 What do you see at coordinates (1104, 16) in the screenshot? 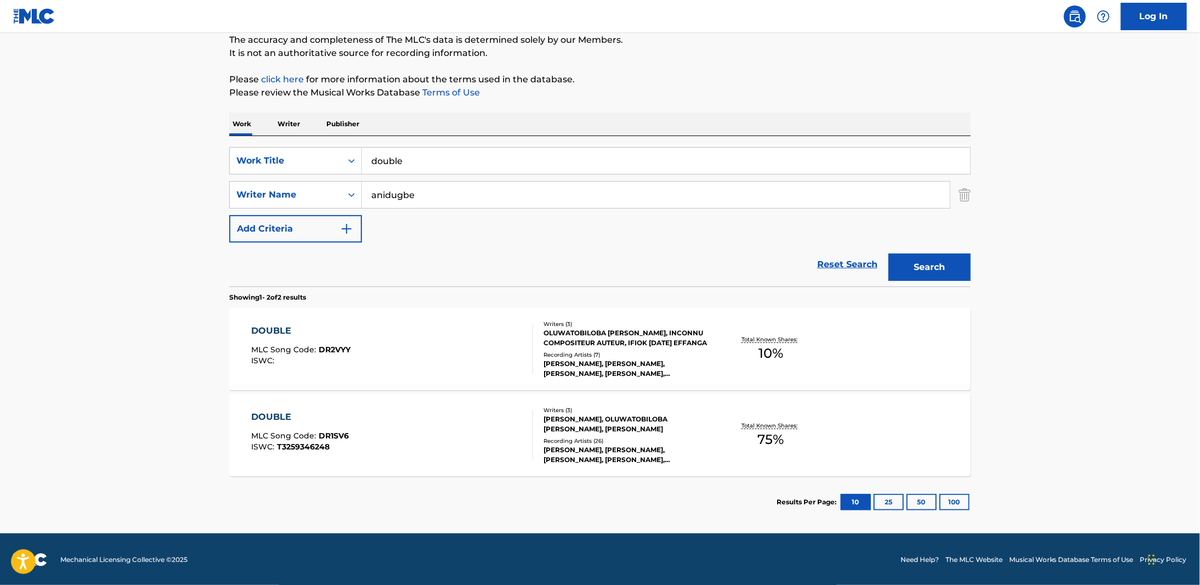
I see `img: help` at bounding box center [1104, 16].